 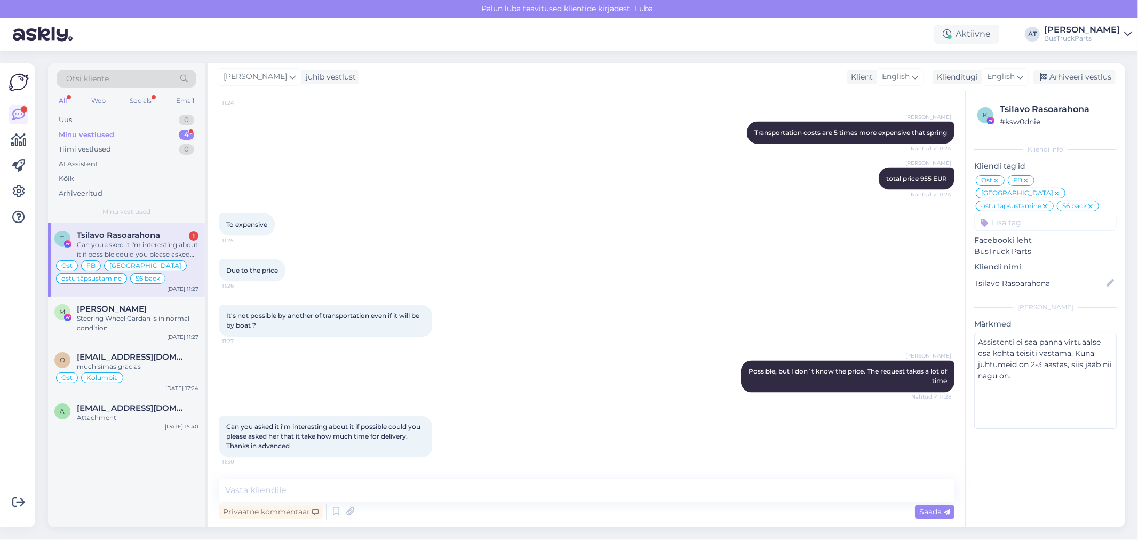 What do you see at coordinates (138, 250) in the screenshot?
I see `div: Can you asked it i'm interesting about it if possible could you please asked her that it take how...` at bounding box center [138, 250].